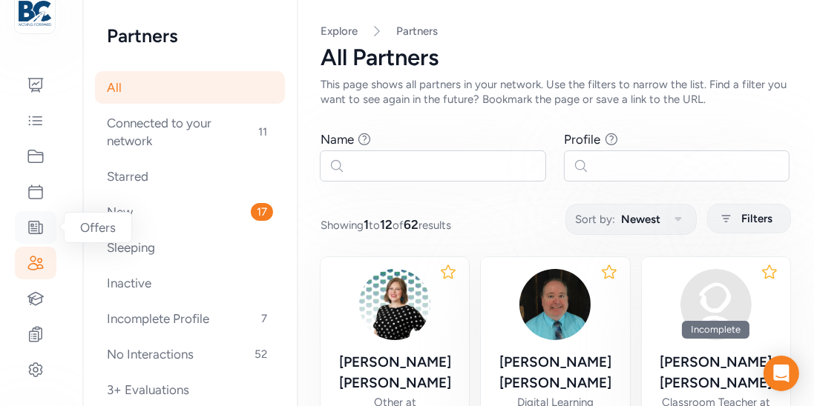 This screenshot has width=814, height=406. Describe the element at coordinates (190, 132) in the screenshot. I see `div: Connected to your network` at that location.